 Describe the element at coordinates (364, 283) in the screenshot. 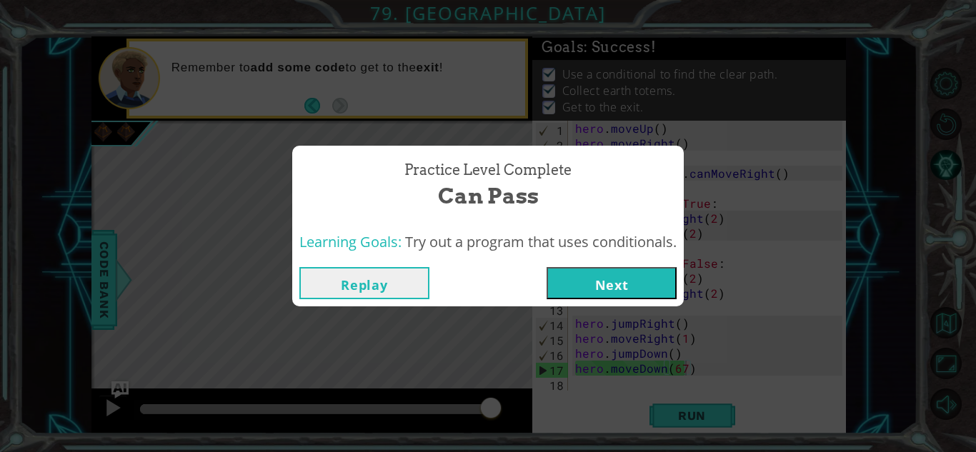

I see `button: Replay` at that location.